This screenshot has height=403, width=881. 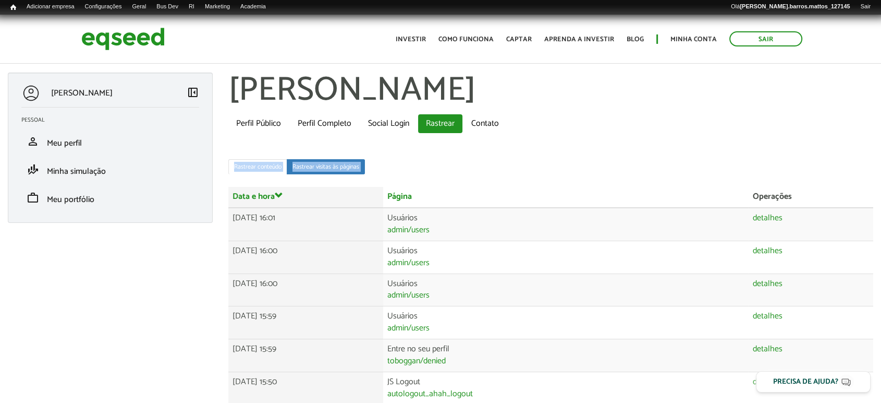 What do you see at coordinates (694, 39) in the screenshot?
I see `a: Minha conta` at bounding box center [694, 39].